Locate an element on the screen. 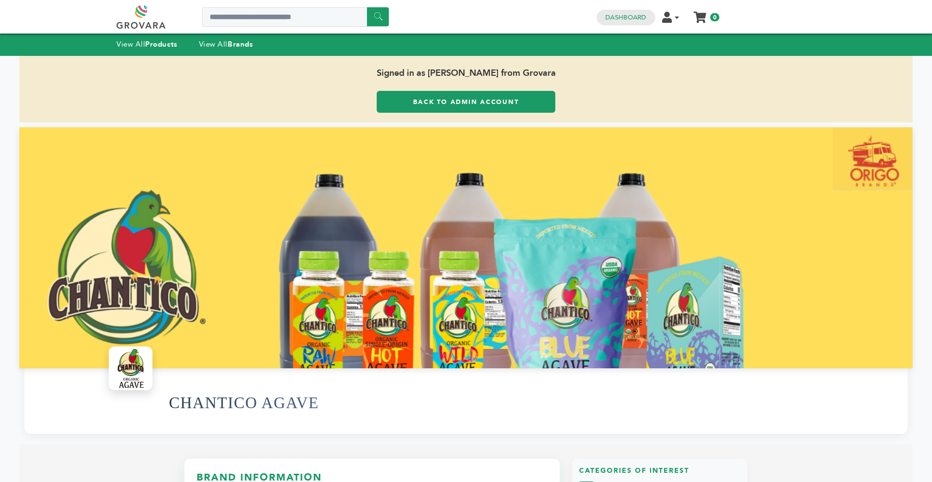 The height and width of the screenshot is (482, 932). a: My Cart is located at coordinates (700, 14).